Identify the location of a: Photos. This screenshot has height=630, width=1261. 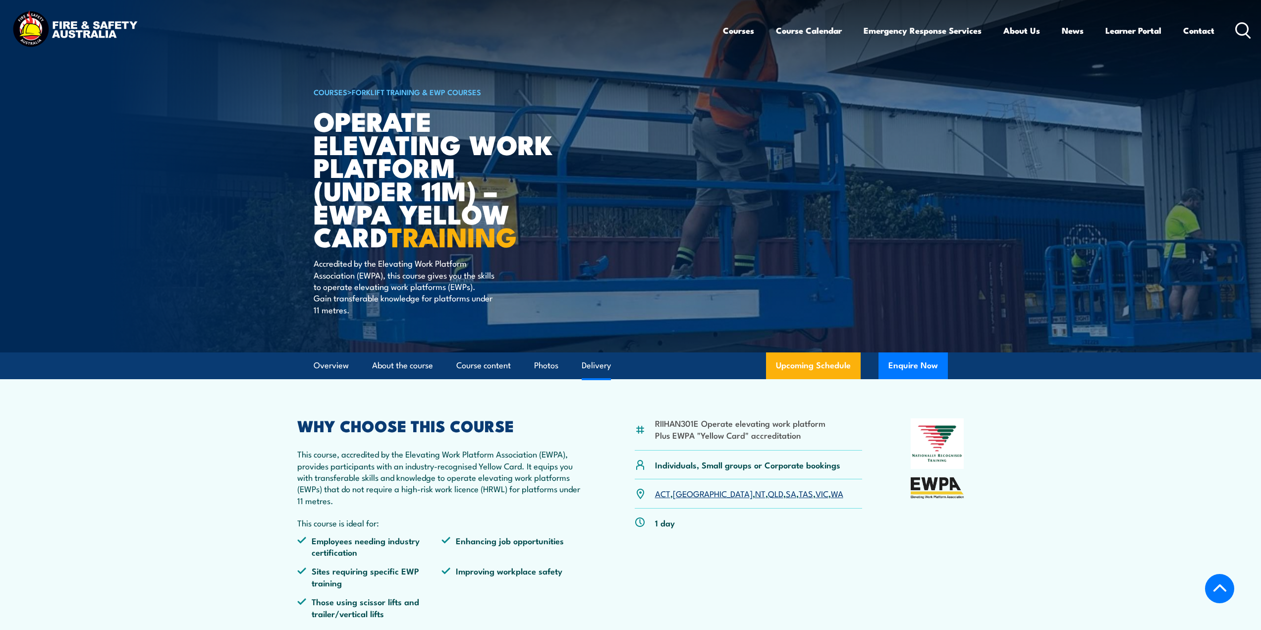
(546, 365).